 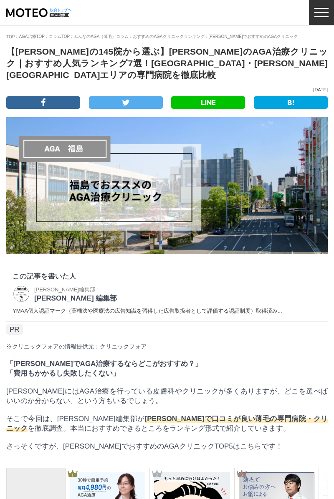 What do you see at coordinates (76, 347) in the screenshot?
I see `small: ※クリニックフォアの情報提供元：クリニックフォア` at bounding box center [76, 347].